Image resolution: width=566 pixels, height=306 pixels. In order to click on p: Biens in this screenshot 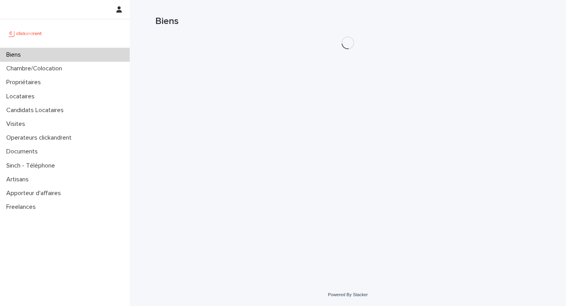, I will do `click(15, 55)`.